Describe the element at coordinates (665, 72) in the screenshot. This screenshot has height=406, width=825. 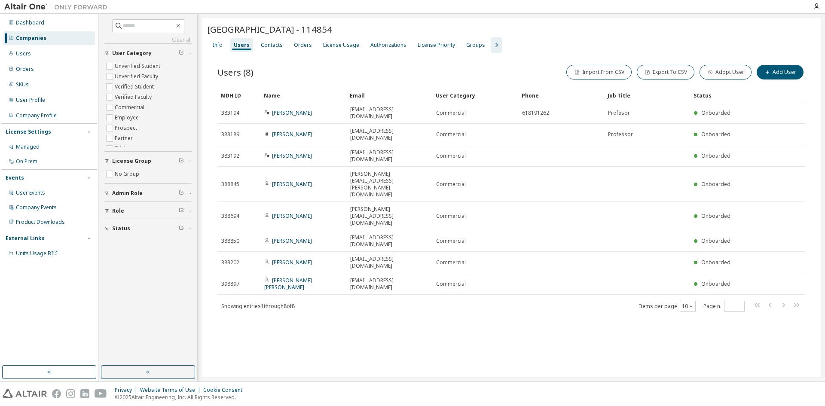
I see `button: Export To CSV` at that location.